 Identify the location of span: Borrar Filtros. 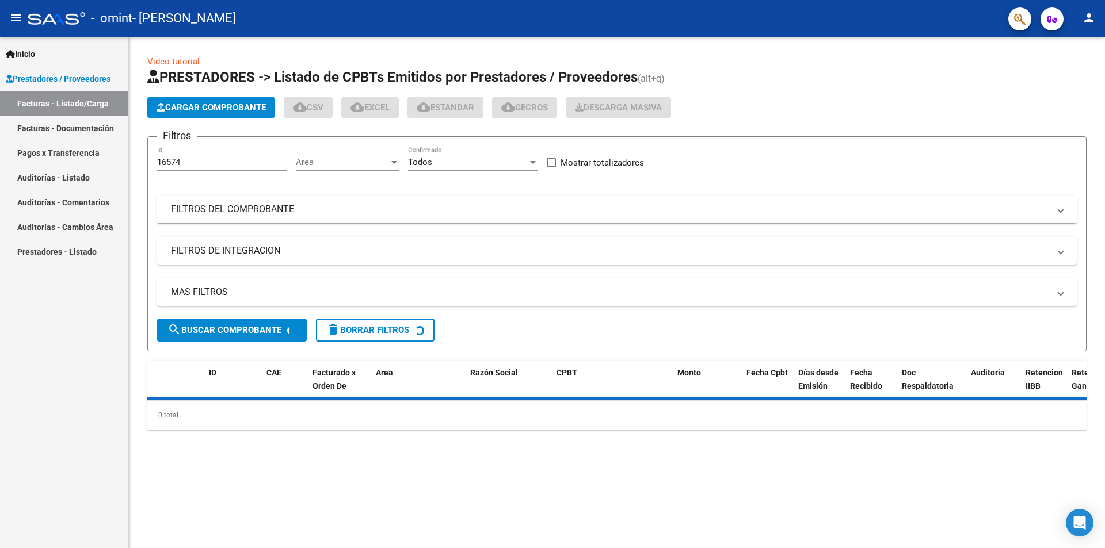
(368, 330).